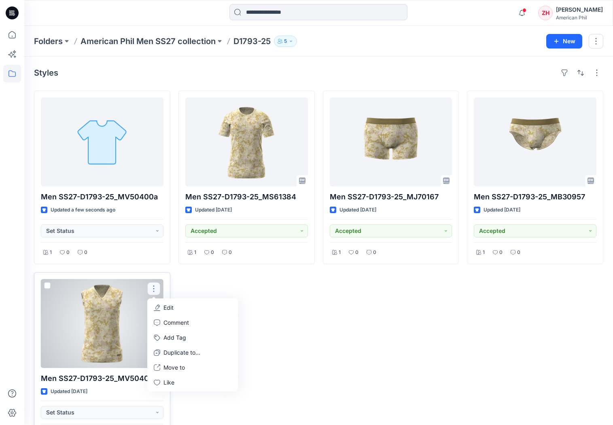  Describe the element at coordinates (48, 41) in the screenshot. I see `p: Folders` at that location.